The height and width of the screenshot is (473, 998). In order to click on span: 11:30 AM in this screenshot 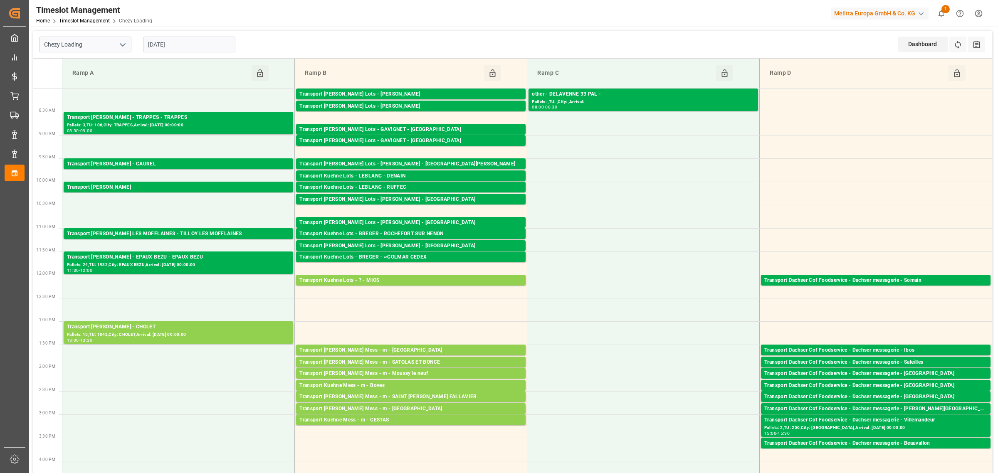, I will do `click(46, 250)`.